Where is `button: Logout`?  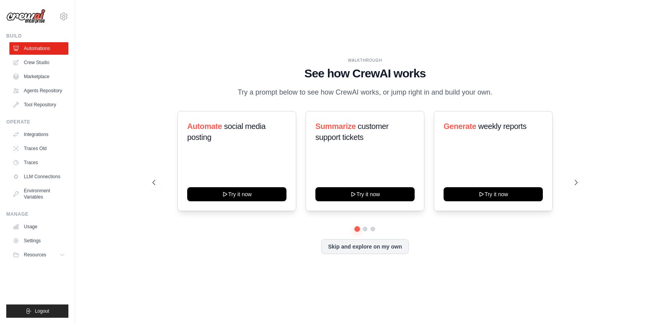
button: Logout is located at coordinates (37, 311).